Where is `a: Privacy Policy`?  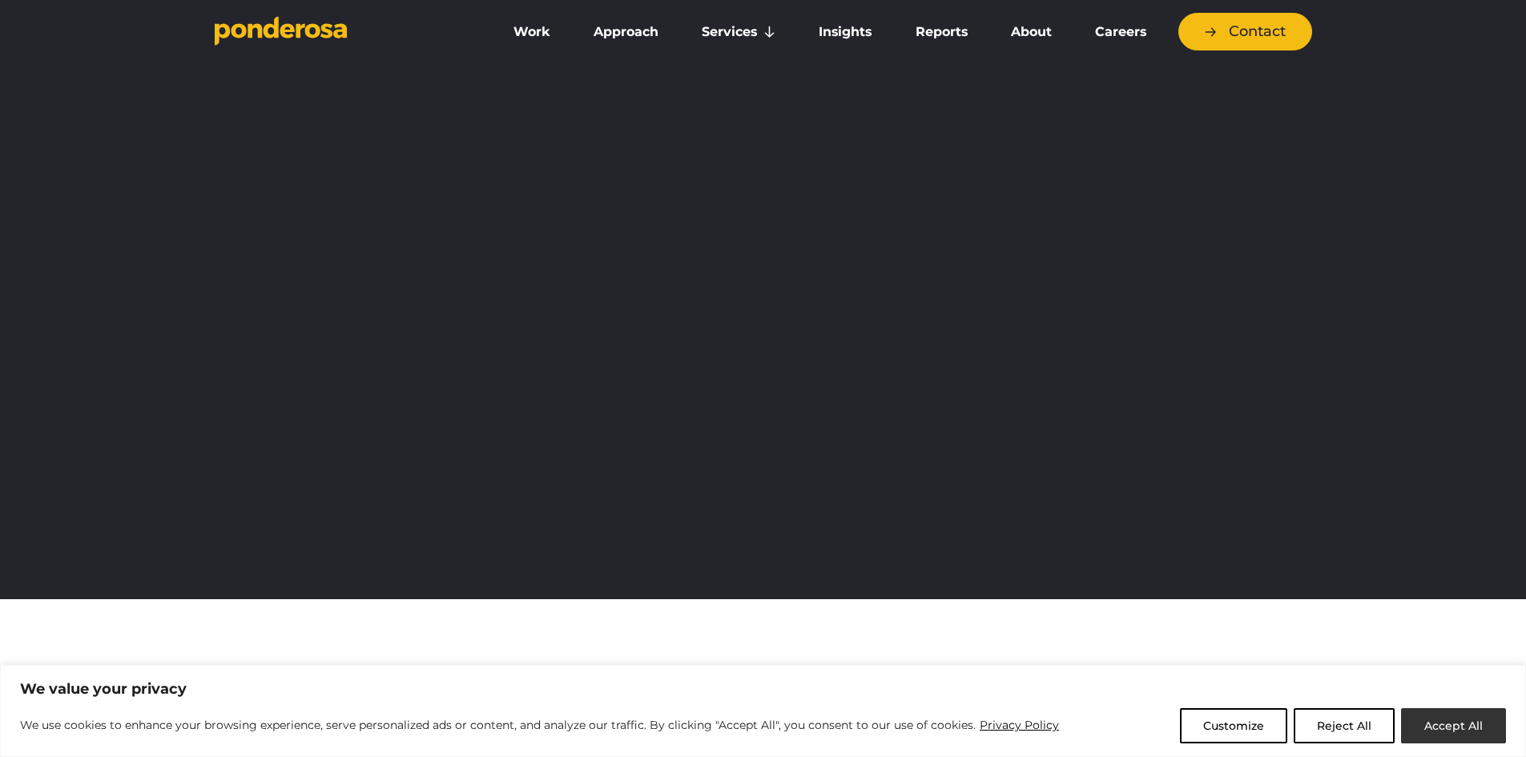
a: Privacy Policy is located at coordinates (1019, 725).